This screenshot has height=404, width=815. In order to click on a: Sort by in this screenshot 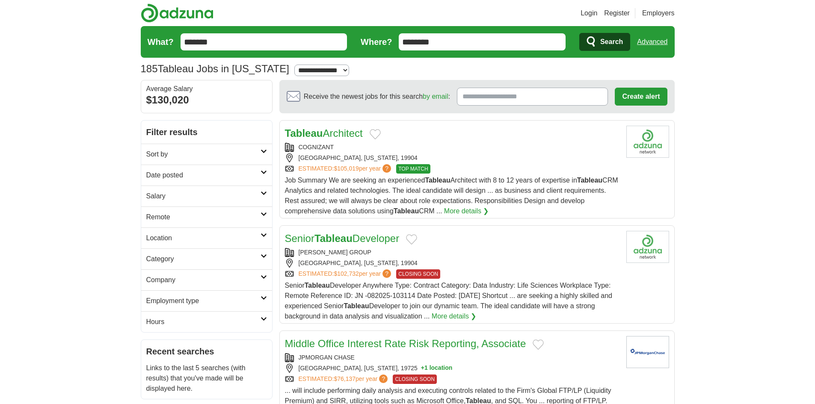, I will do `click(207, 154)`.